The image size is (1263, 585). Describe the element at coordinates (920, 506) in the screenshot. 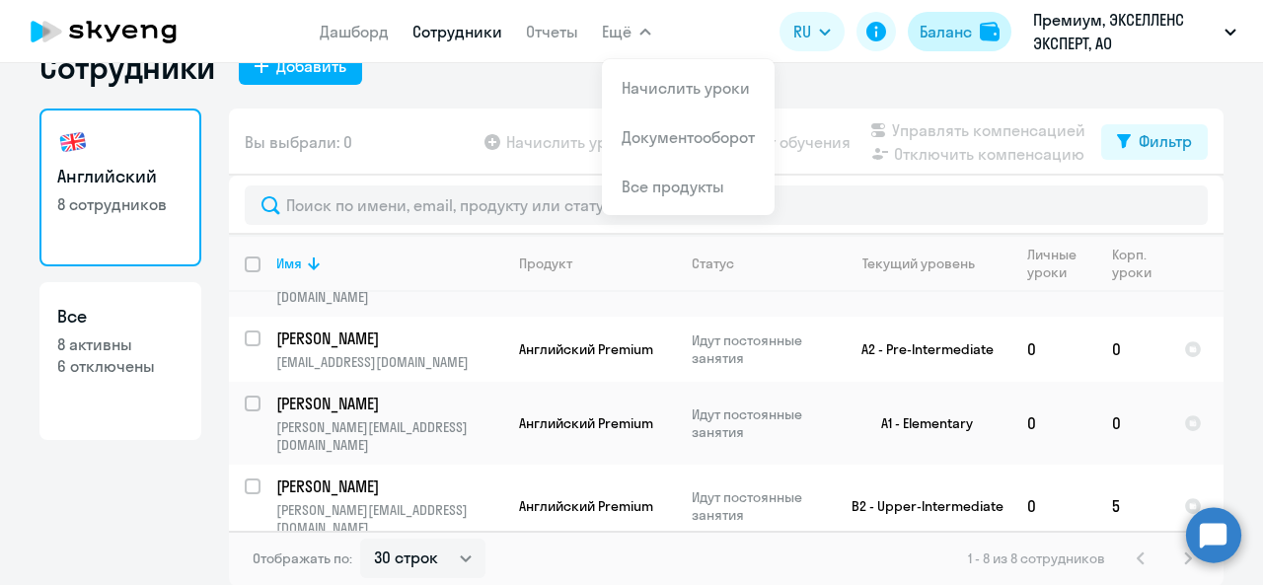

I see `td: B2 - Upper-Intermediate` at that location.